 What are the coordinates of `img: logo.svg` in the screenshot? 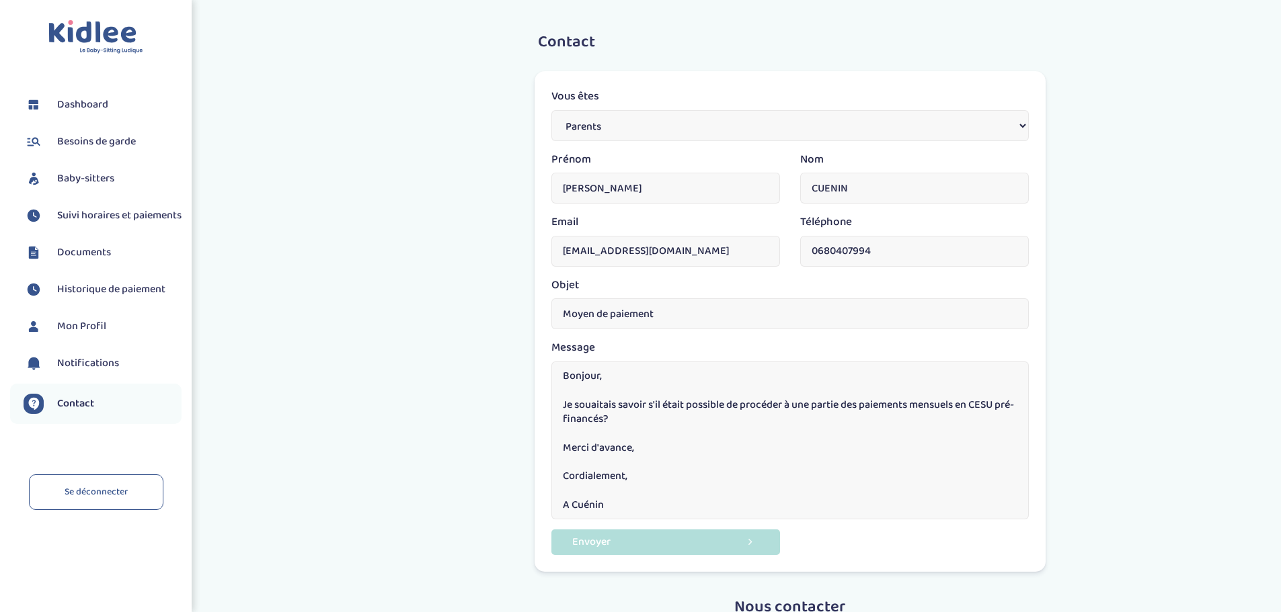 It's located at (95, 37).